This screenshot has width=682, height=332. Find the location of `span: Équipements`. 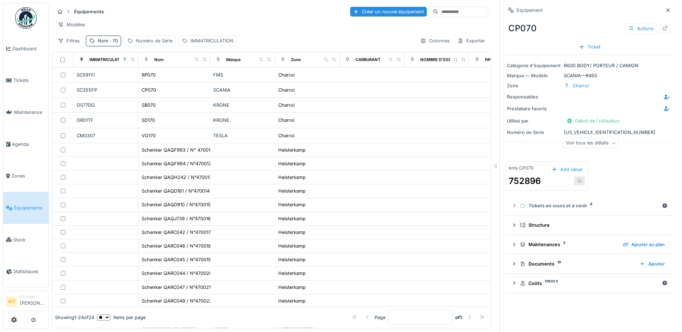

span: Équipements is located at coordinates (30, 208).